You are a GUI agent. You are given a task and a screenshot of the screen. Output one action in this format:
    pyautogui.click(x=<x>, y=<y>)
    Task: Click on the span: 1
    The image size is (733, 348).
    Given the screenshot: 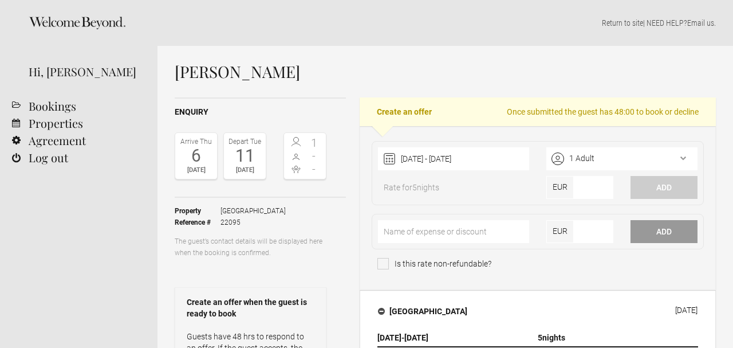 What is the action you would take?
    pyautogui.click(x=314, y=143)
    